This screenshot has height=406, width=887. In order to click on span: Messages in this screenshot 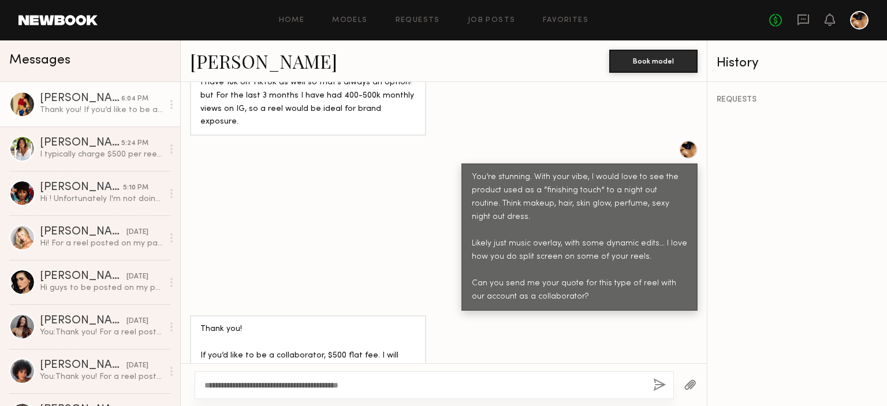, I will do `click(40, 60)`.